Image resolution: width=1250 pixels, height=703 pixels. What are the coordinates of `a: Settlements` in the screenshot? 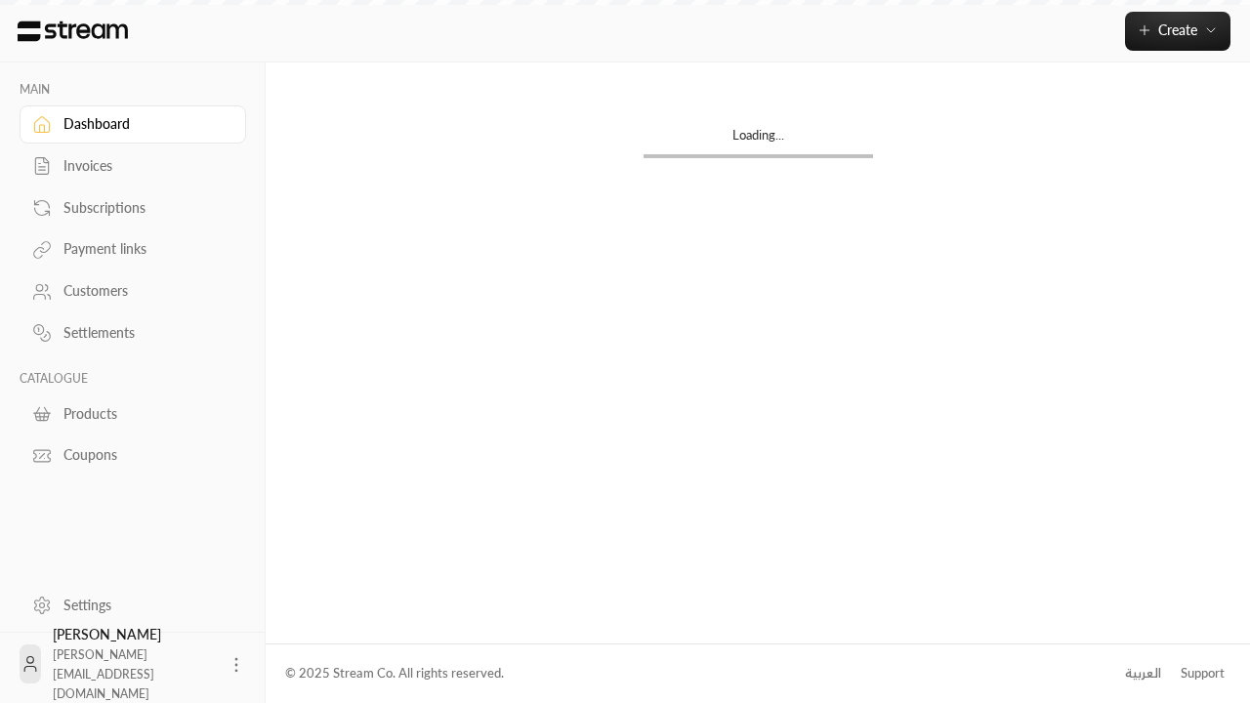 It's located at (133, 333).